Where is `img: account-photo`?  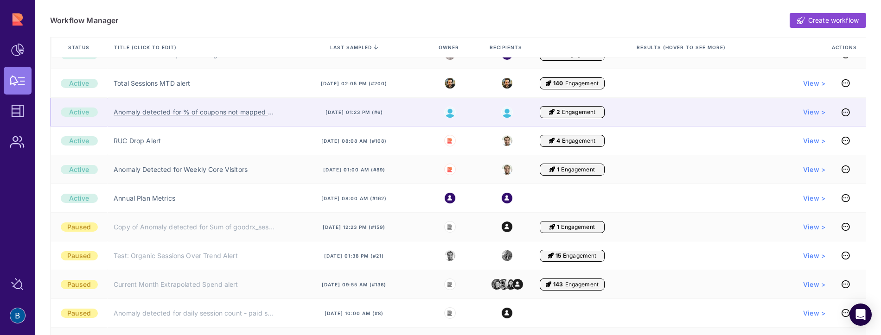
img: account-photo is located at coordinates (18, 316).